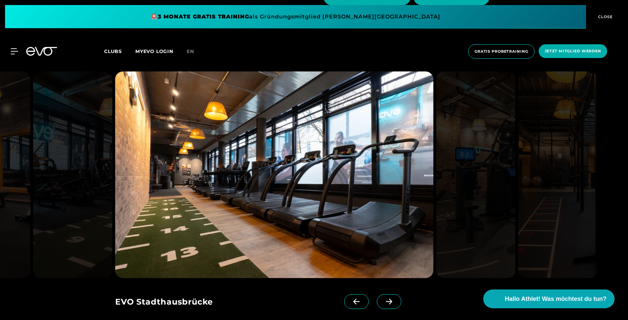 This screenshot has width=628, height=320. I want to click on span: Gratis Probetraining, so click(501, 51).